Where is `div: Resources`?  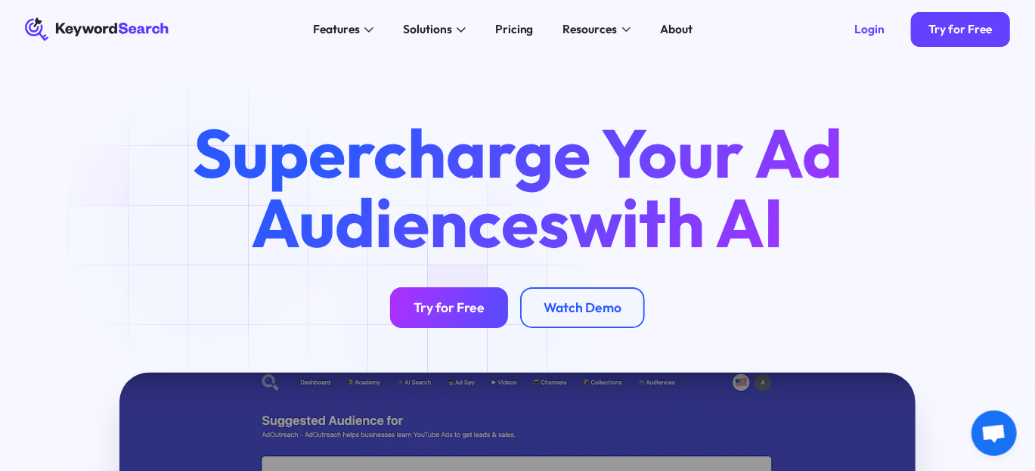
div: Resources is located at coordinates (590, 29).